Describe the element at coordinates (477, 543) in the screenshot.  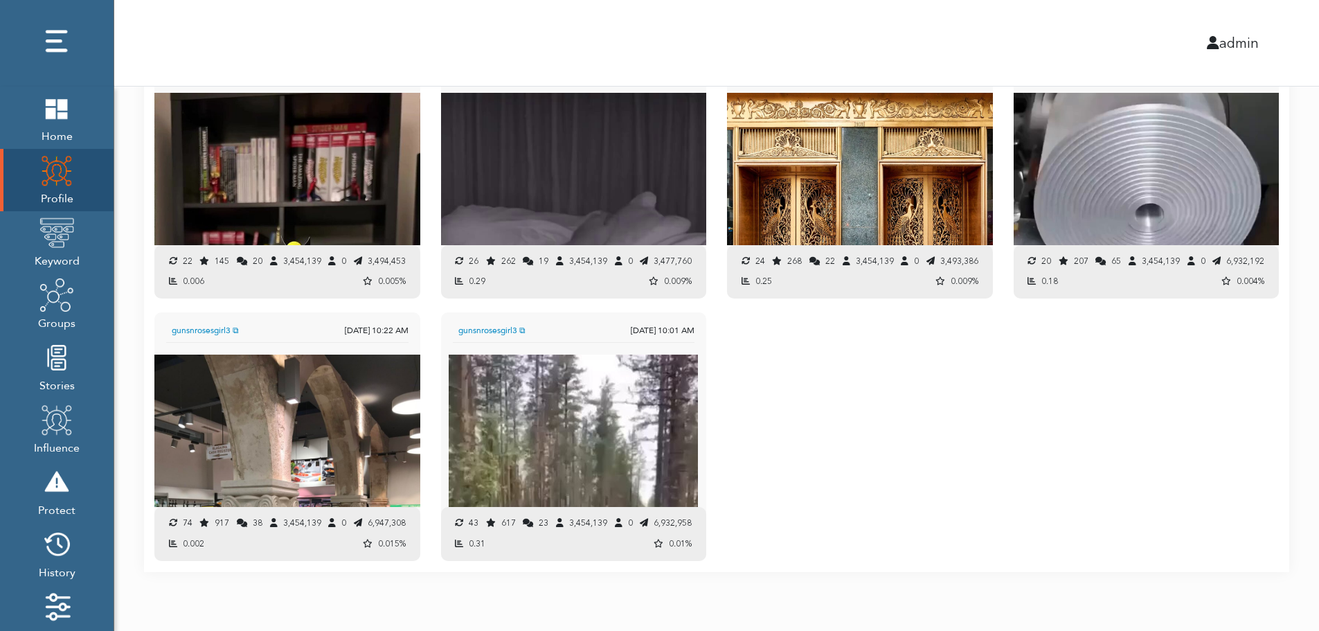
I see `span: 0.31` at that location.